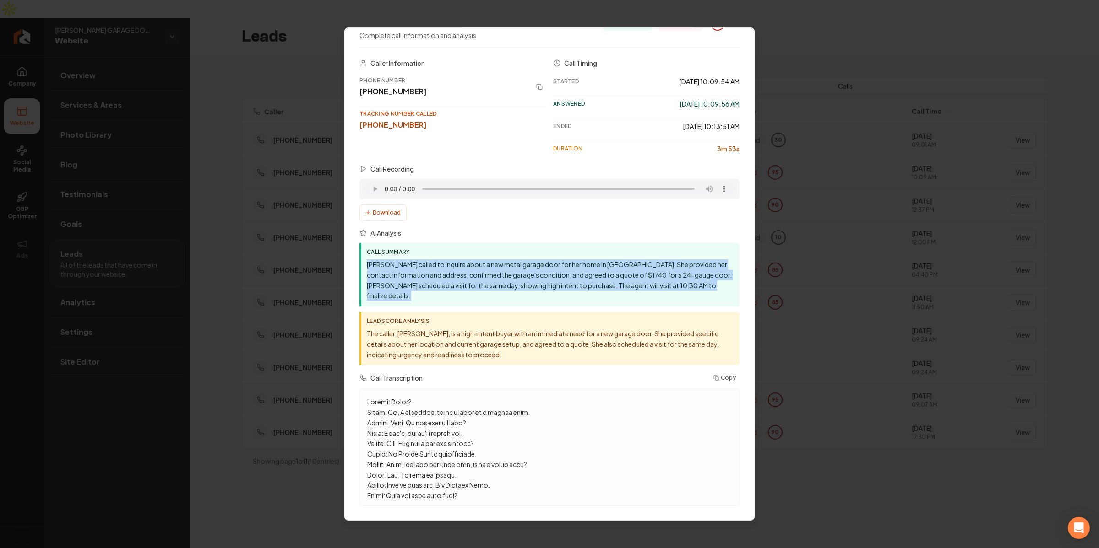 The width and height of the screenshot is (1099, 548). Describe the element at coordinates (417, 35) in the screenshot. I see `p: Complete call information and analysis` at that location.